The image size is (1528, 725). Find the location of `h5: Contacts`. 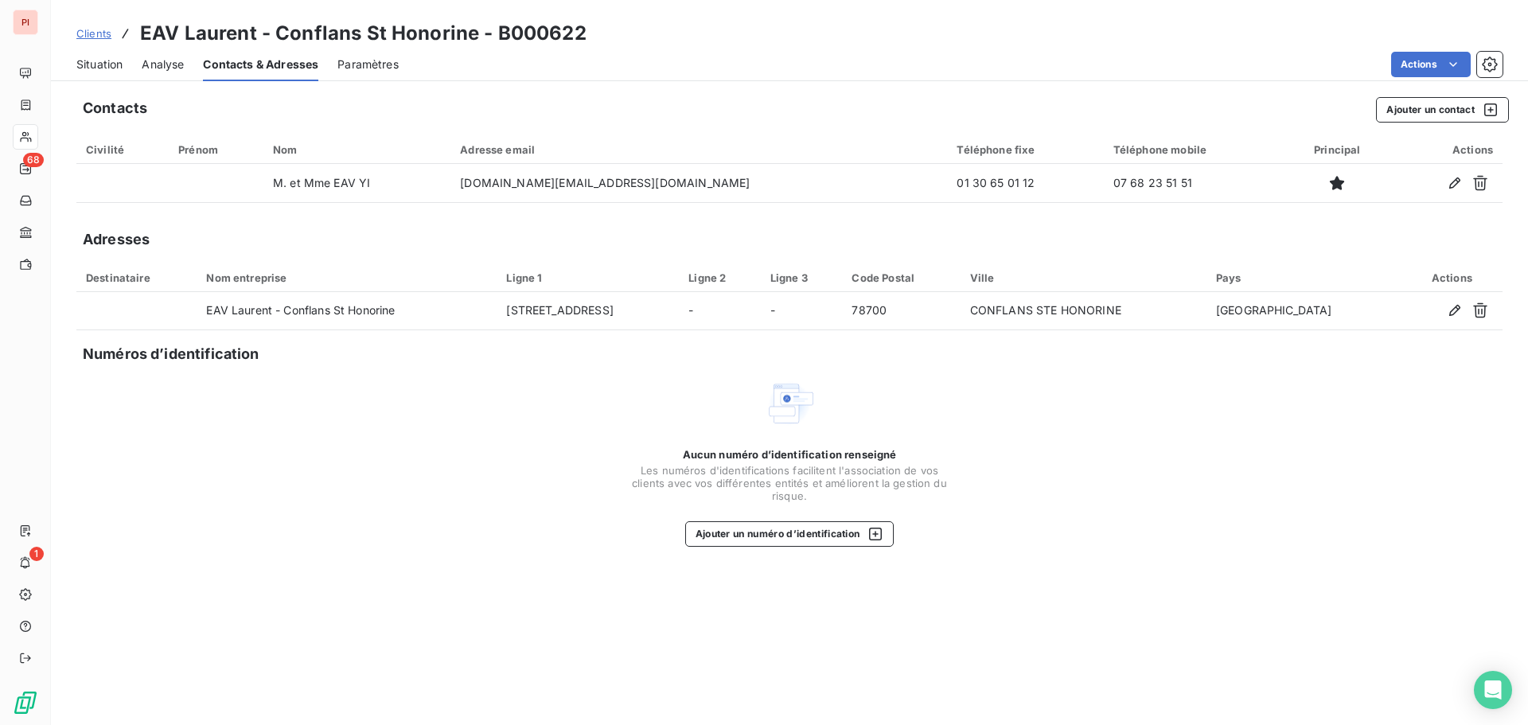

h5: Contacts is located at coordinates (115, 108).